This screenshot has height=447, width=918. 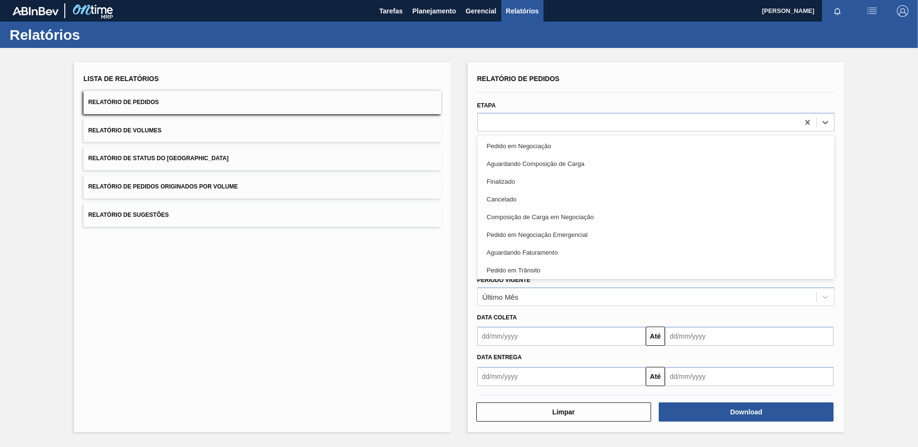 I want to click on img: TNhmsLtSVTkK8tSr43FrP2fwEKptu5GPRR3wAAAABJRU5ErkJggg==, so click(x=36, y=11).